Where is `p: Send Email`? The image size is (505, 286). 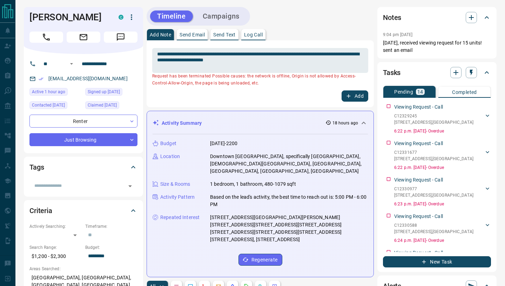
p: Send Email is located at coordinates (192, 35).